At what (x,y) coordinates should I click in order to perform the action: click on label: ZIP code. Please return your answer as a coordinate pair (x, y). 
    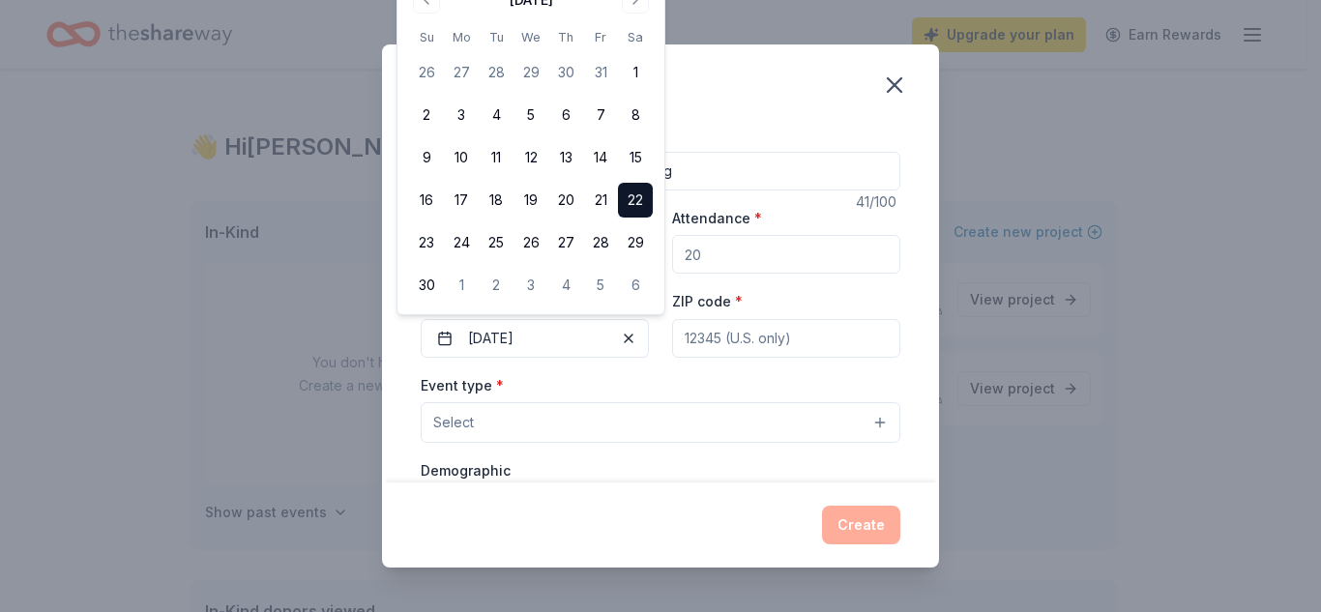
    Looking at the image, I should click on (707, 302).